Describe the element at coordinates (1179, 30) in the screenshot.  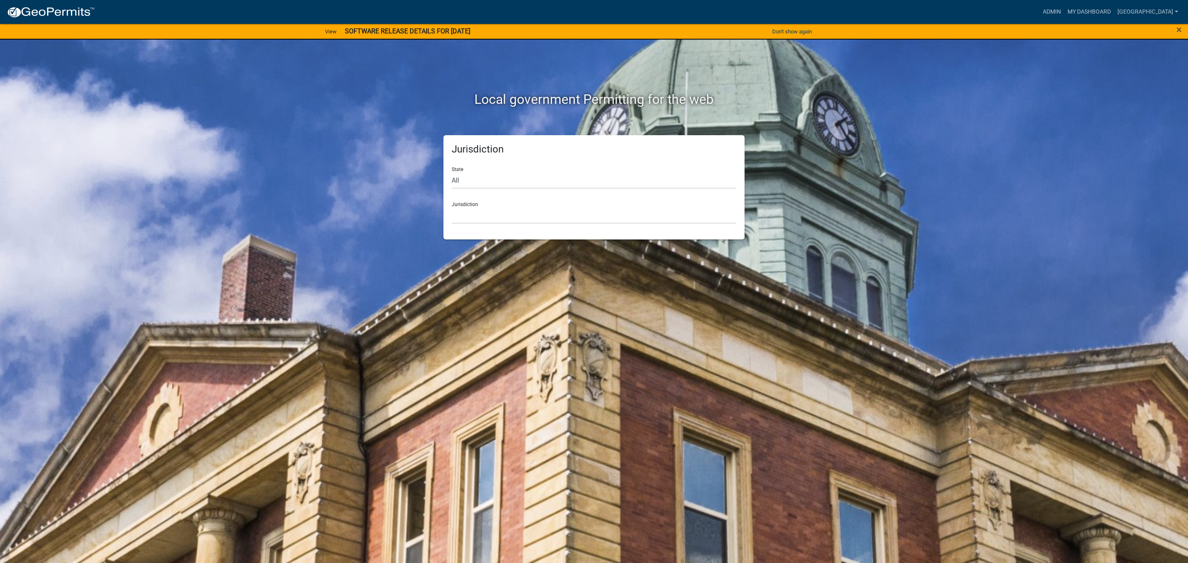
I see `button: Close` at that location.